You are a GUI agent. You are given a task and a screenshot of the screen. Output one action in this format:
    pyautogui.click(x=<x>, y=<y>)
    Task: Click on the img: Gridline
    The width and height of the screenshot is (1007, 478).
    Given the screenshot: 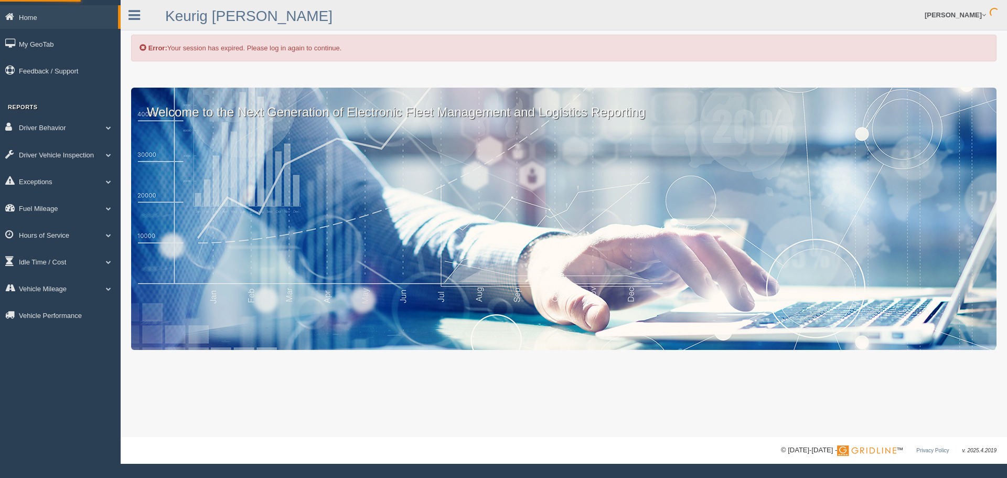 What is the action you would take?
    pyautogui.click(x=867, y=451)
    